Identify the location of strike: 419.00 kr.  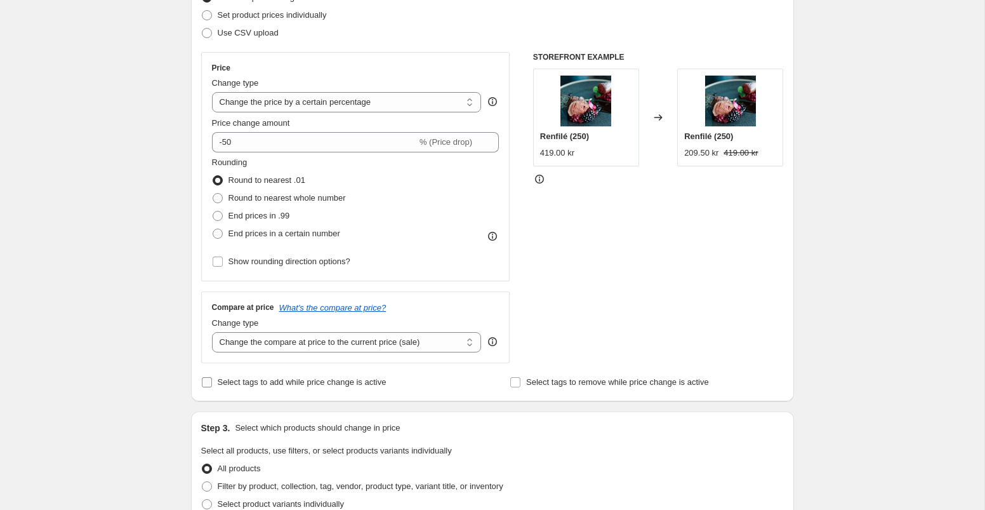
(741, 153).